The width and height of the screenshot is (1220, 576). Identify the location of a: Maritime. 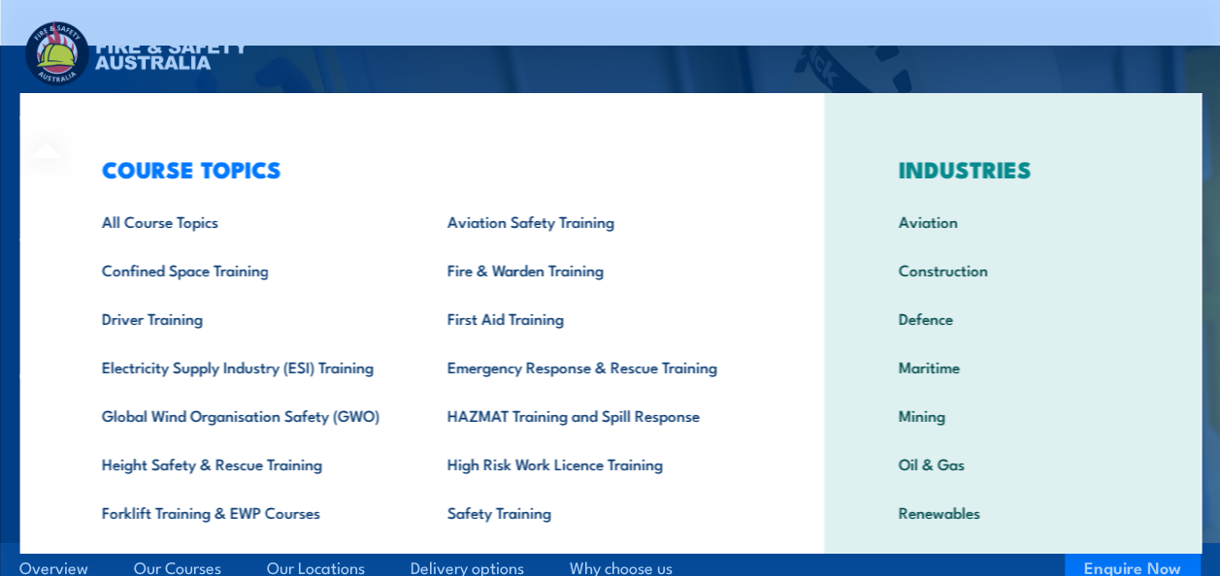
(1011, 367).